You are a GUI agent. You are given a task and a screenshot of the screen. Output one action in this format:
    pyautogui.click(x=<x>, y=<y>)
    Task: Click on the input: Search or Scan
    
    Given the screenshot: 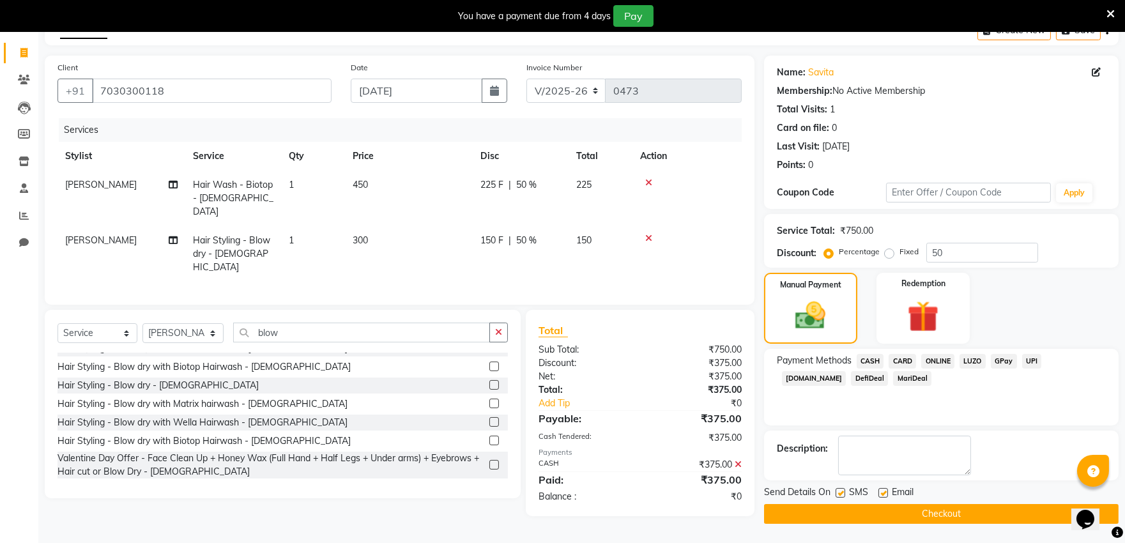 What is the action you would take?
    pyautogui.click(x=362, y=332)
    